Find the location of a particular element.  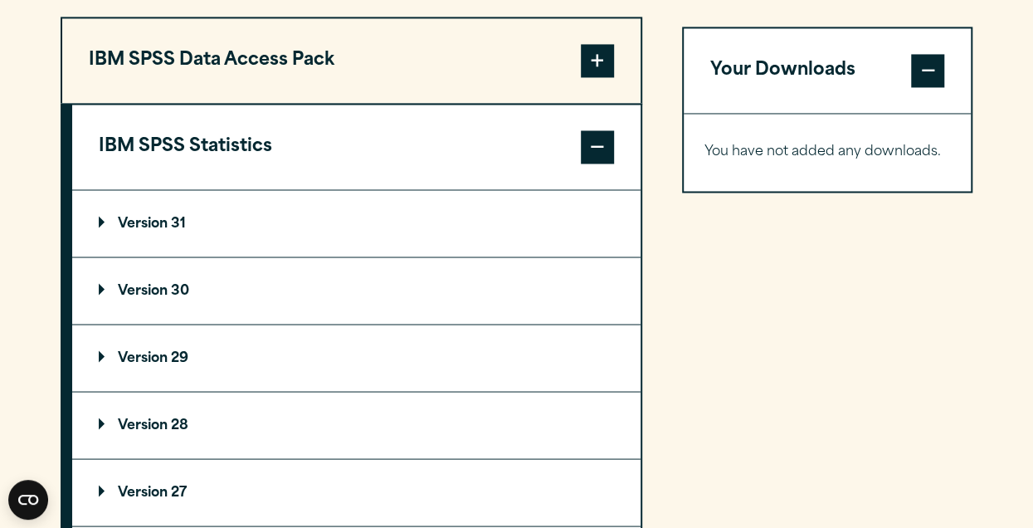

summary: Version 27 is located at coordinates (356, 492).